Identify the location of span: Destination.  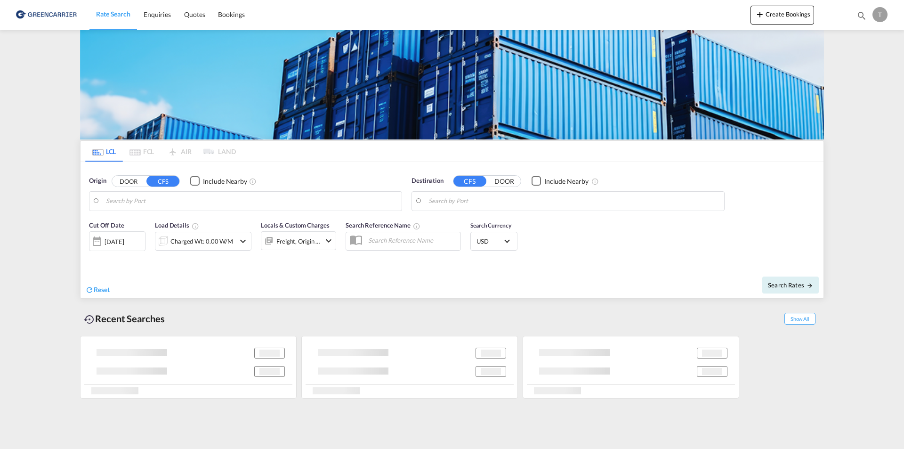
(428, 181).